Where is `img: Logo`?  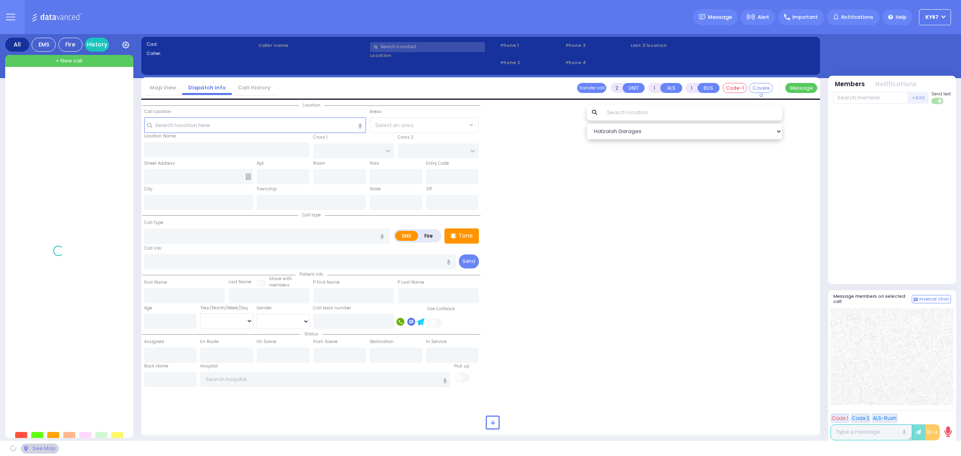
img: Logo is located at coordinates (58, 17).